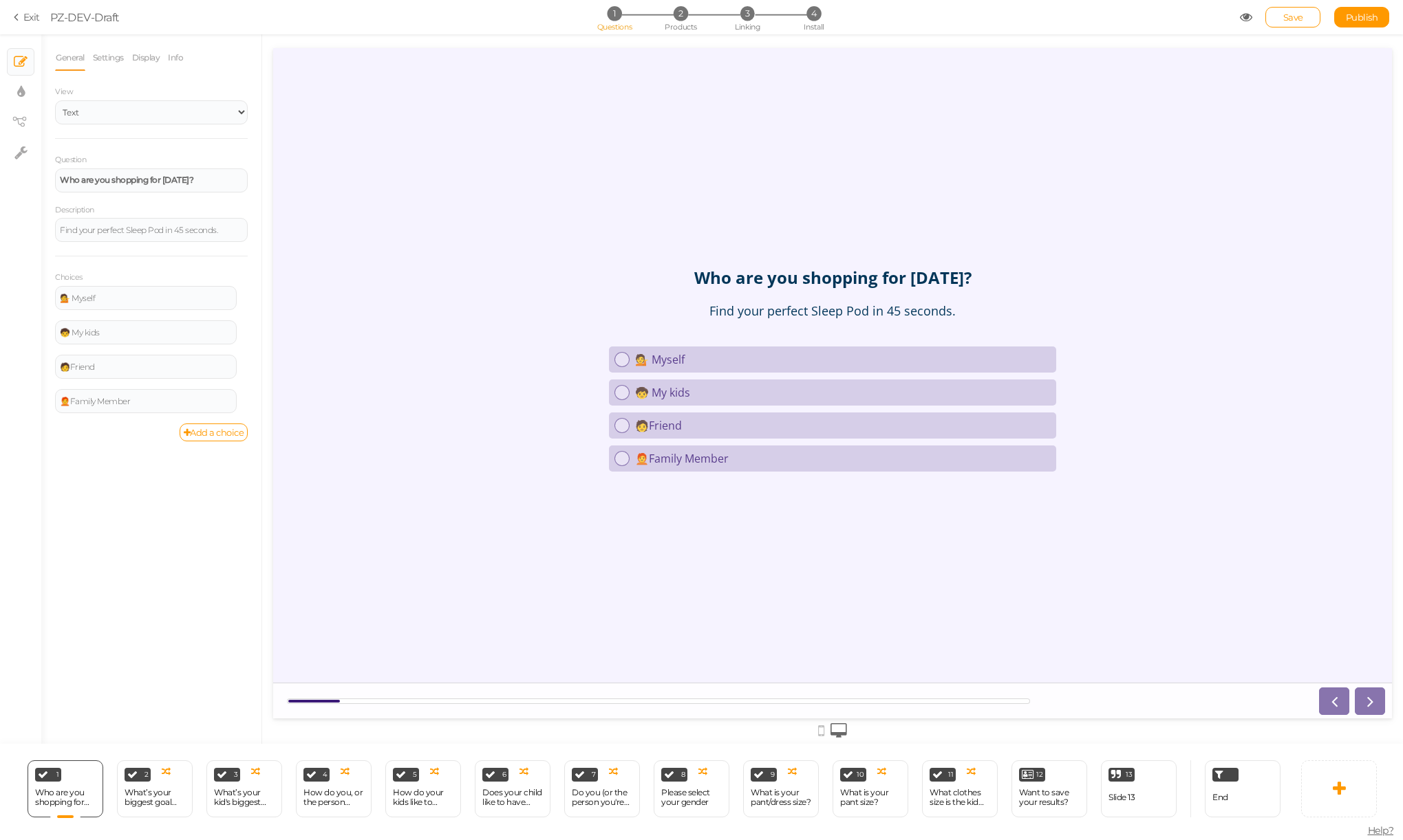 The width and height of the screenshot is (1403, 840). Describe the element at coordinates (860, 775) in the screenshot. I see `span: 10` at that location.